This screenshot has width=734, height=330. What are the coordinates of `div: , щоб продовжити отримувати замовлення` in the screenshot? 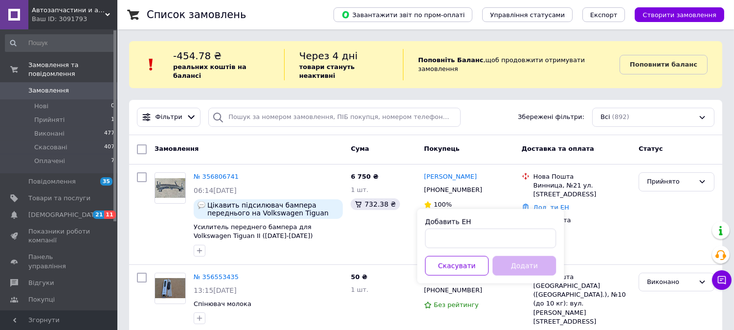 It's located at (511, 65).